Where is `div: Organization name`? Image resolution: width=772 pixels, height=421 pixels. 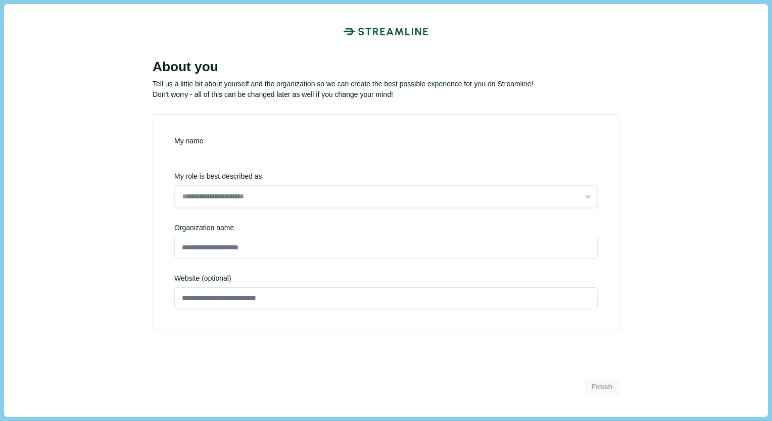
div: Organization name is located at coordinates (386, 228).